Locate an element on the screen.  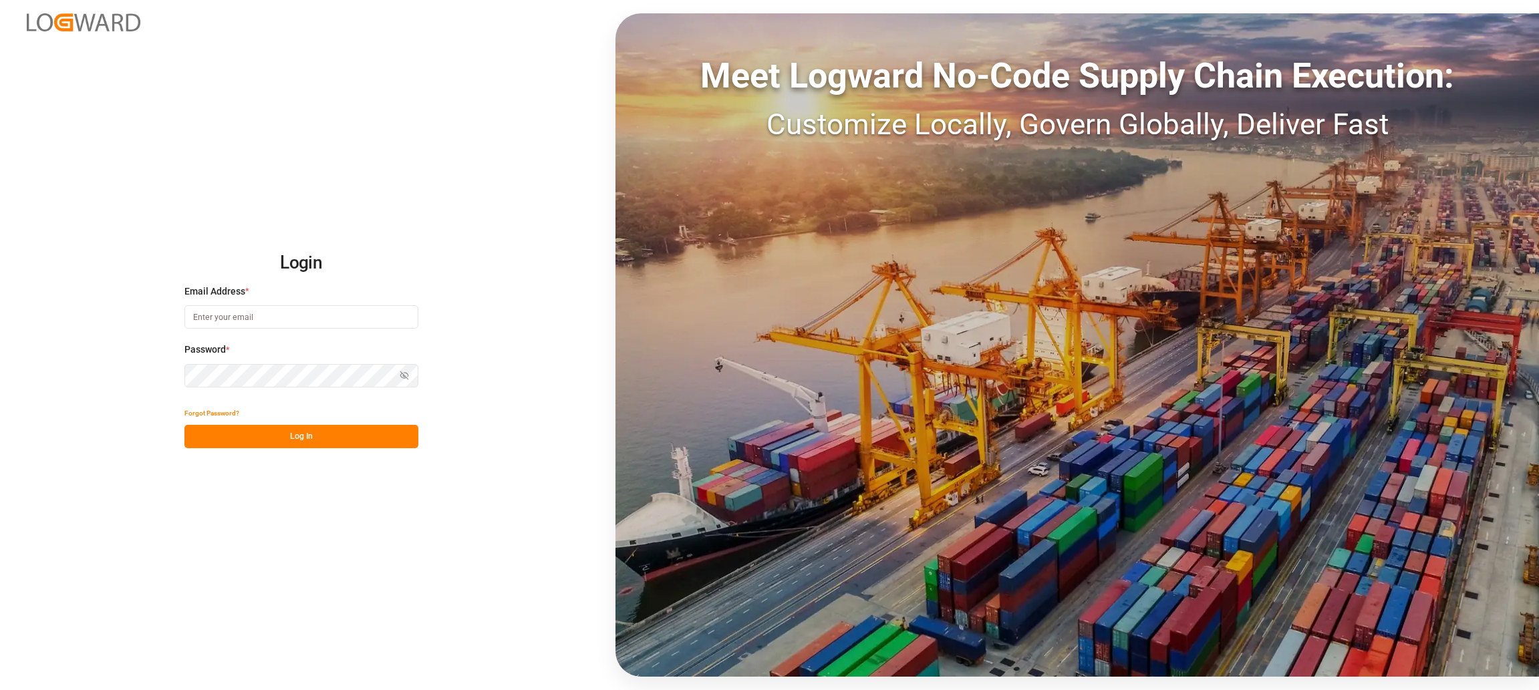
h2: Login is located at coordinates (301, 263).